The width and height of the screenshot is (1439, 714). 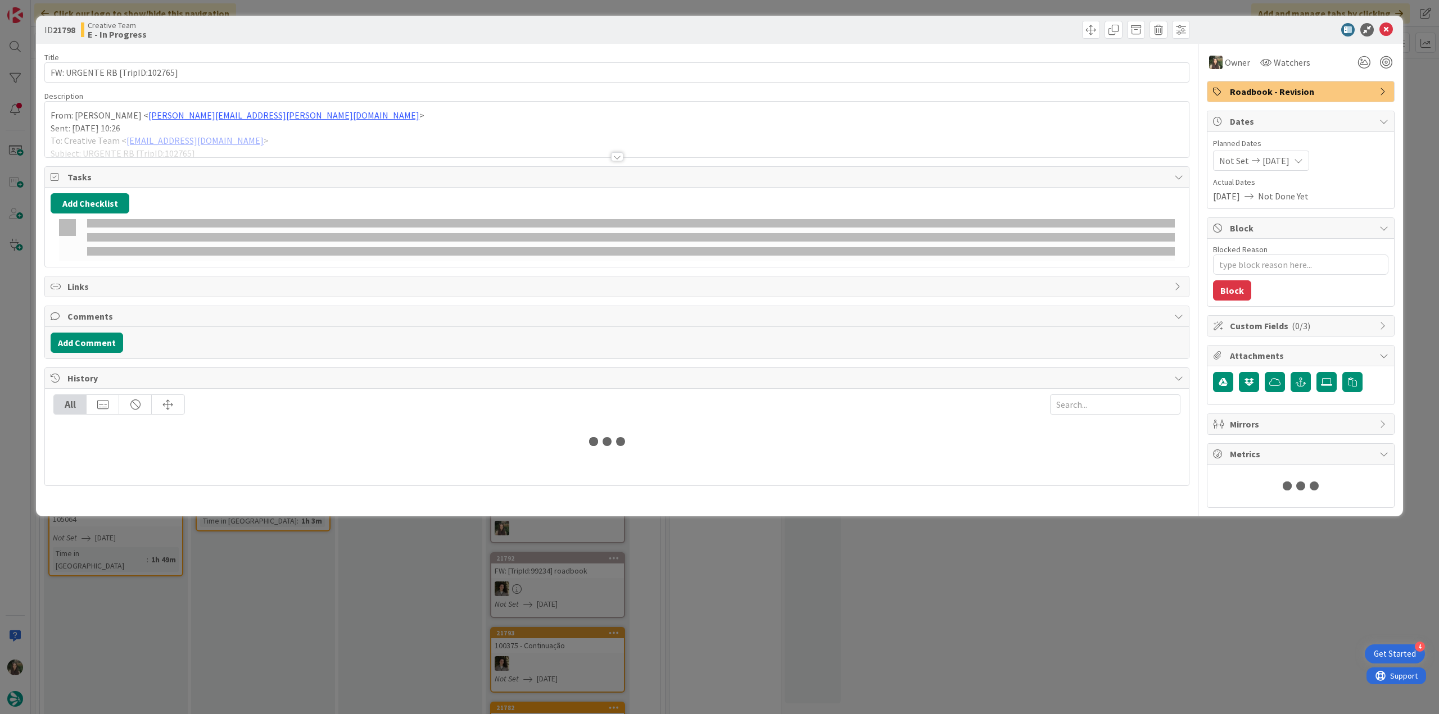 What do you see at coordinates (1115, 405) in the screenshot?
I see `input: Search...` at bounding box center [1115, 405].